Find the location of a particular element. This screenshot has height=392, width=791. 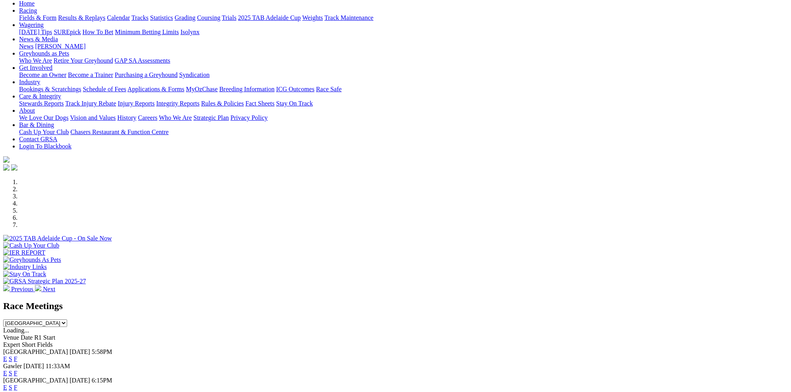

a: News & Media is located at coordinates (39, 39).